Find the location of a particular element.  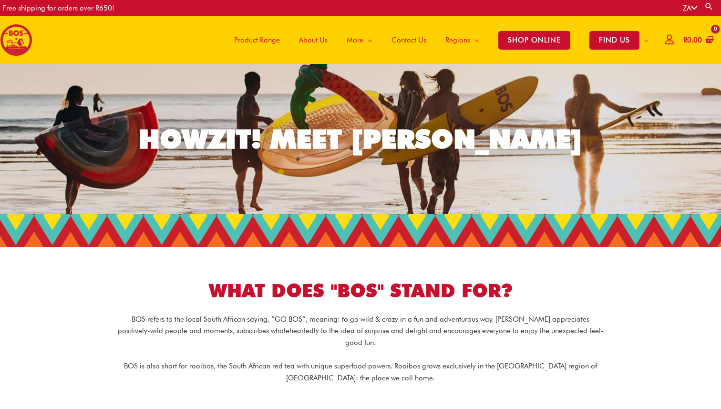

p: BOS refers to the local South African saying, “GO BOS”, meaning: to go wild & crazy in a fun and ... is located at coordinates (360, 331).